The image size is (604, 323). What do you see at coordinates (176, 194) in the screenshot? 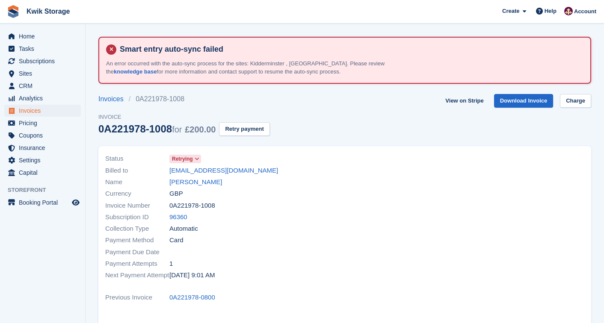
I see `span: GBP` at bounding box center [176, 194].